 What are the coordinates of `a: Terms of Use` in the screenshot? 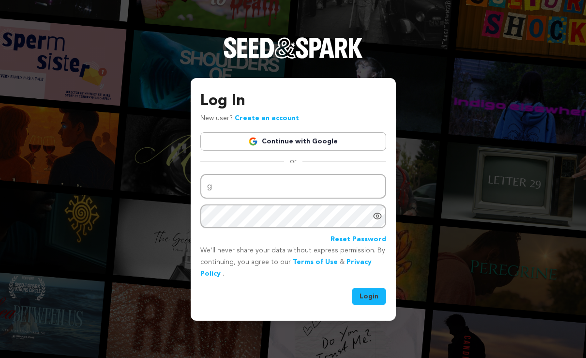 It's located at (315, 262).